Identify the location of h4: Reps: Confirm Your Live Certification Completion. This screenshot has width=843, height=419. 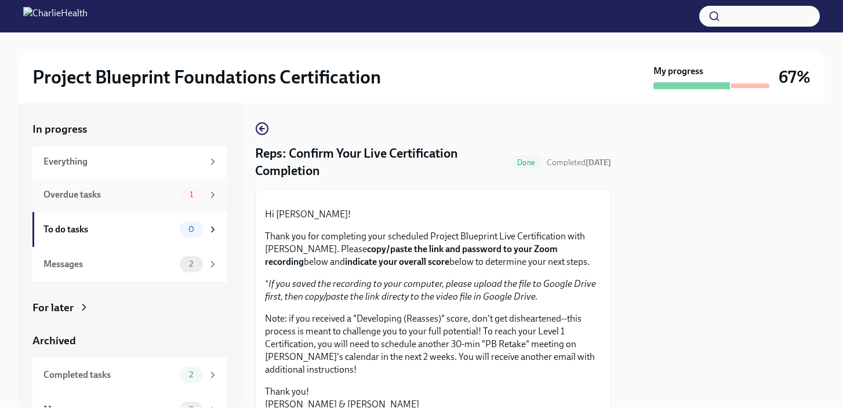
(380, 162).